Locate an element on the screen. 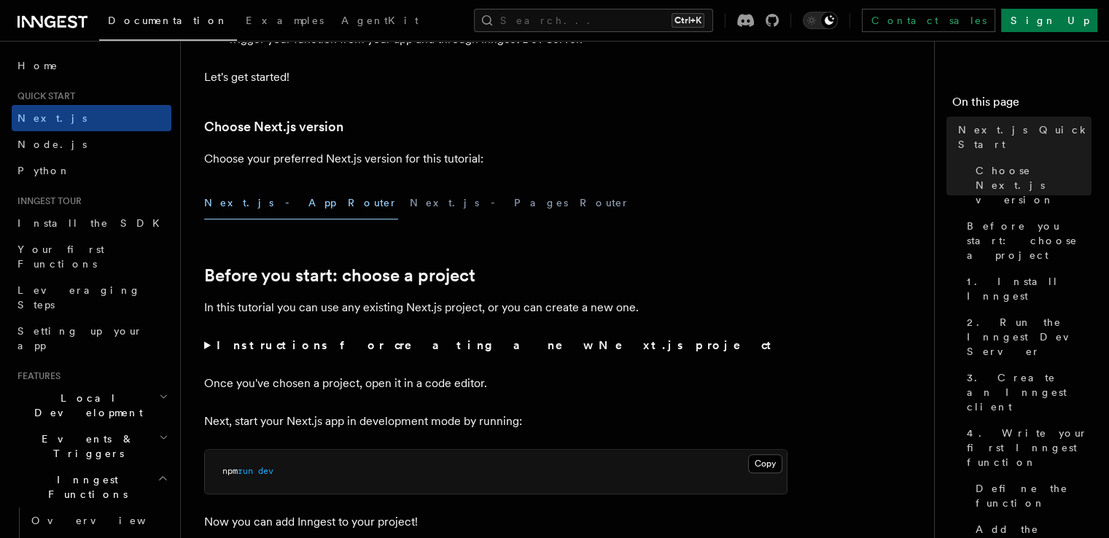  a: Setting up your app is located at coordinates (91, 338).